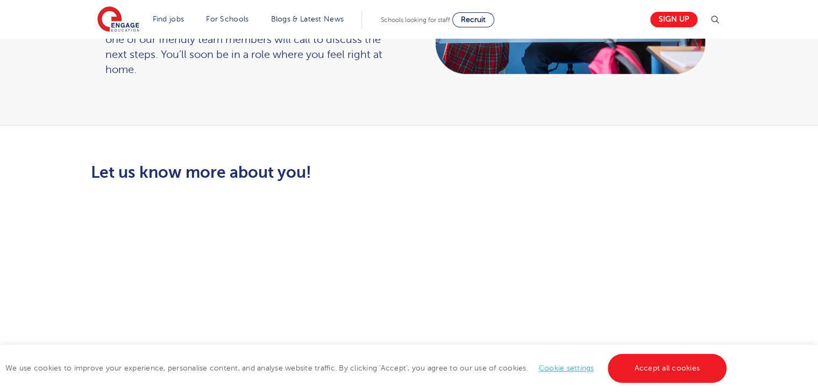 The image size is (818, 392). What do you see at coordinates (300, 173) in the screenshot?
I see `h2: Let us know more about you!` at bounding box center [300, 173].